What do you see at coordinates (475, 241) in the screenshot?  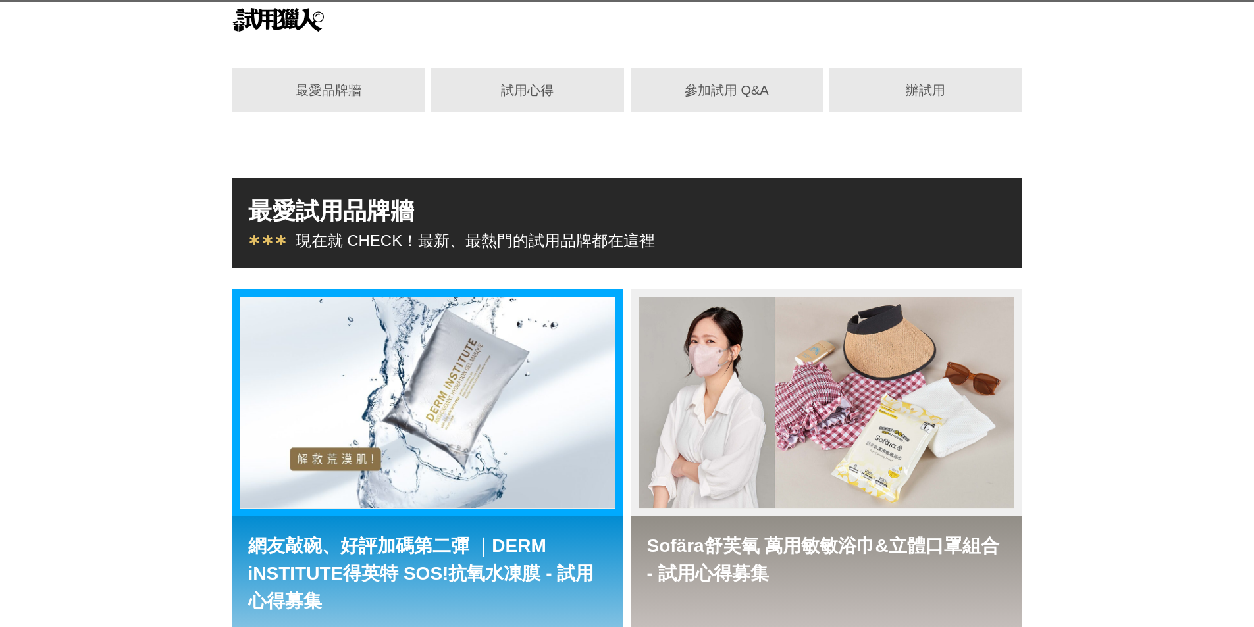 I see `div: 現在就 CHECK！最新、最熱門的試用品牌都在這裡` at bounding box center [475, 241].